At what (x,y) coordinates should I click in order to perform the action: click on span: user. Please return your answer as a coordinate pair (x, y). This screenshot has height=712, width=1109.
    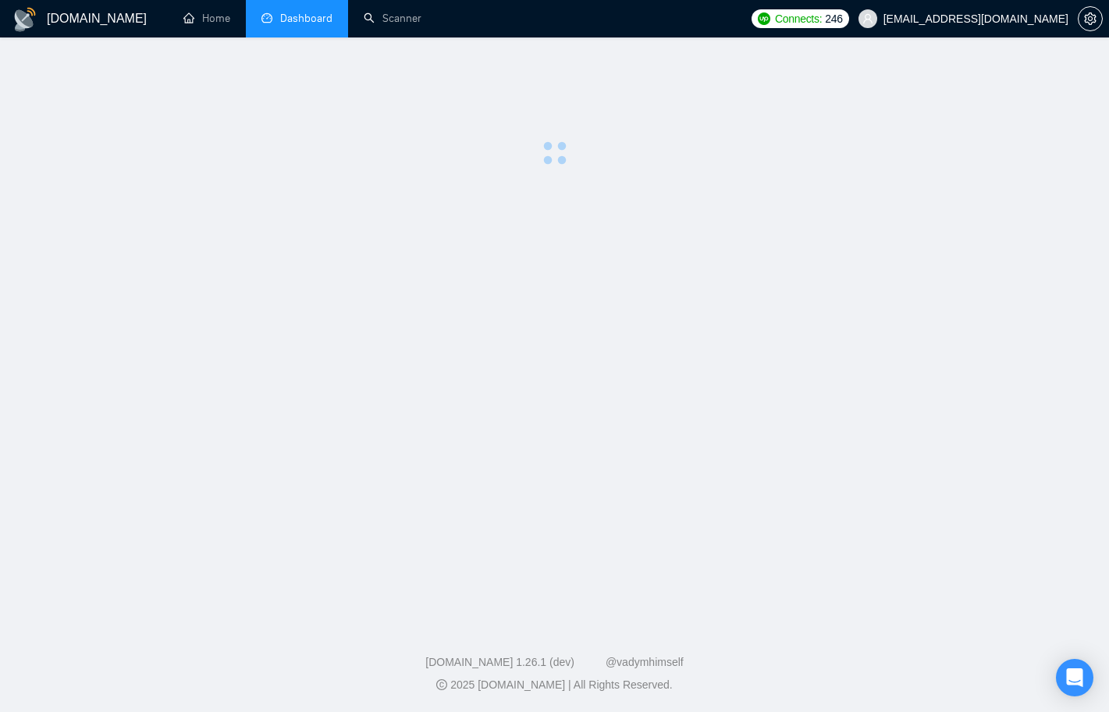
    Looking at the image, I should click on (868, 19).